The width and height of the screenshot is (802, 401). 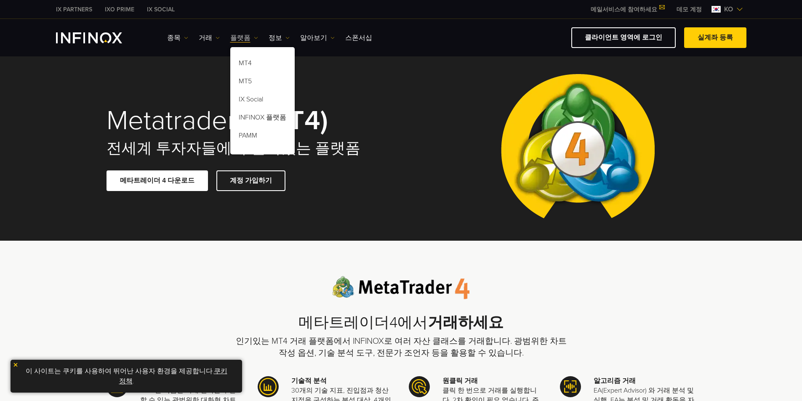 What do you see at coordinates (178, 38) in the screenshot?
I see `a: 종목` at bounding box center [178, 38].